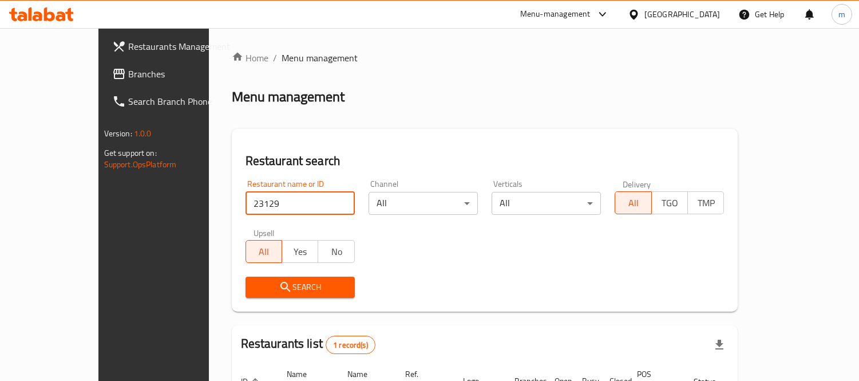 The width and height of the screenshot is (859, 381). Describe the element at coordinates (706, 203) in the screenshot. I see `span: TMP` at that location.